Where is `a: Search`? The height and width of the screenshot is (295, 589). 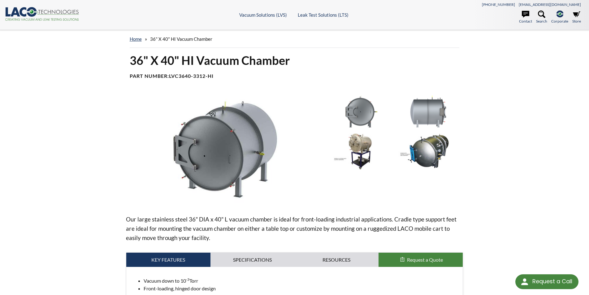 a: Search is located at coordinates (541, 17).